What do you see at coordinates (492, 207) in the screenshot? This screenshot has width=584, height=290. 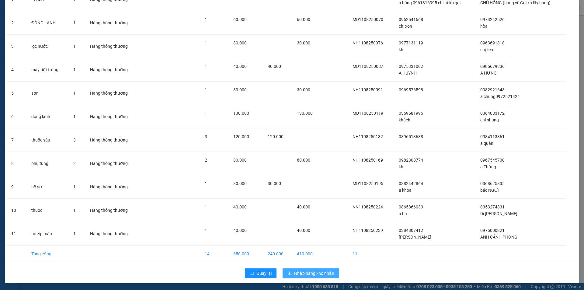 I see `span: 0353274831` at bounding box center [492, 207].